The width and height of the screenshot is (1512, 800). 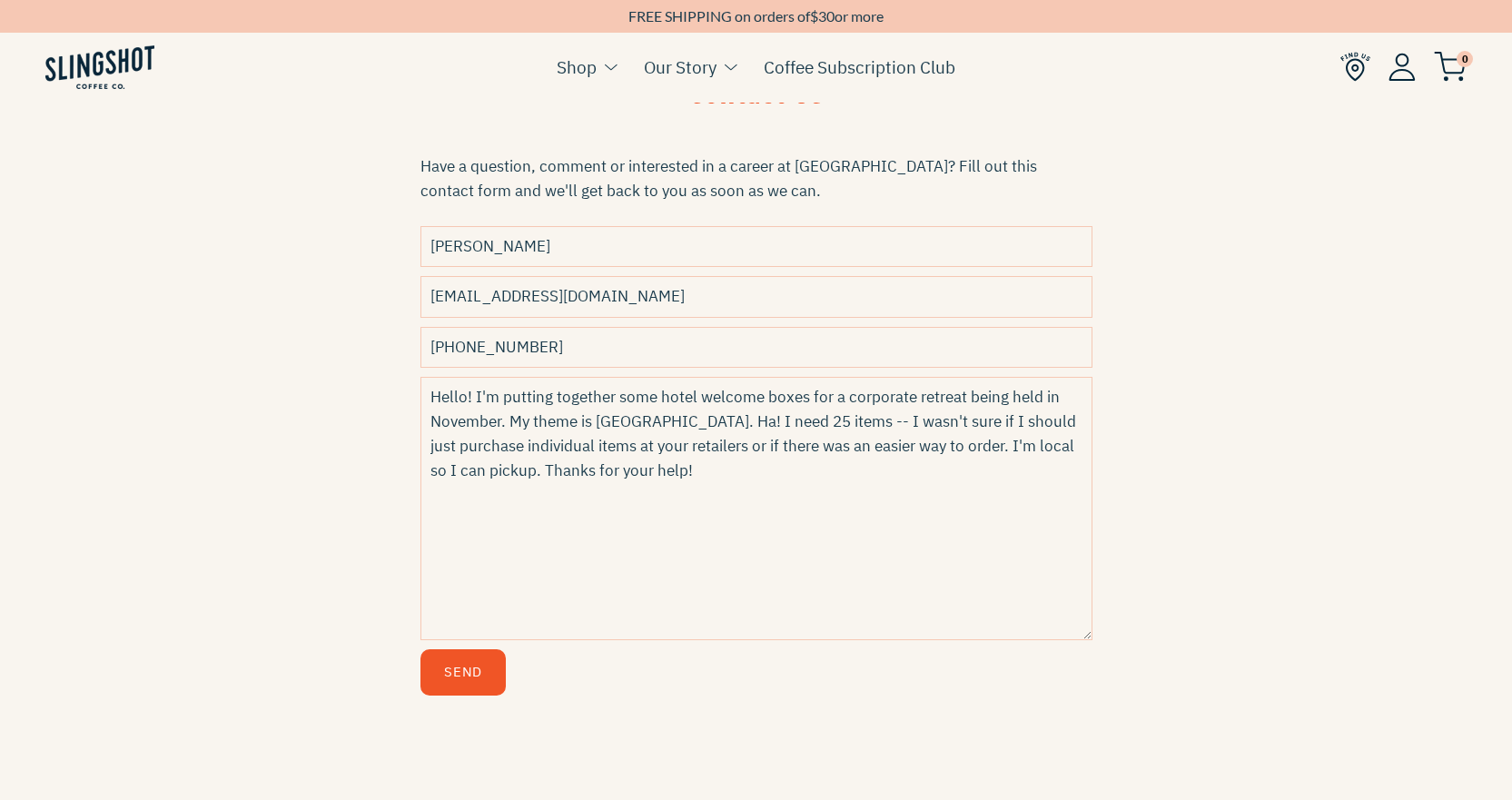 I want to click on input: Name, so click(x=756, y=246).